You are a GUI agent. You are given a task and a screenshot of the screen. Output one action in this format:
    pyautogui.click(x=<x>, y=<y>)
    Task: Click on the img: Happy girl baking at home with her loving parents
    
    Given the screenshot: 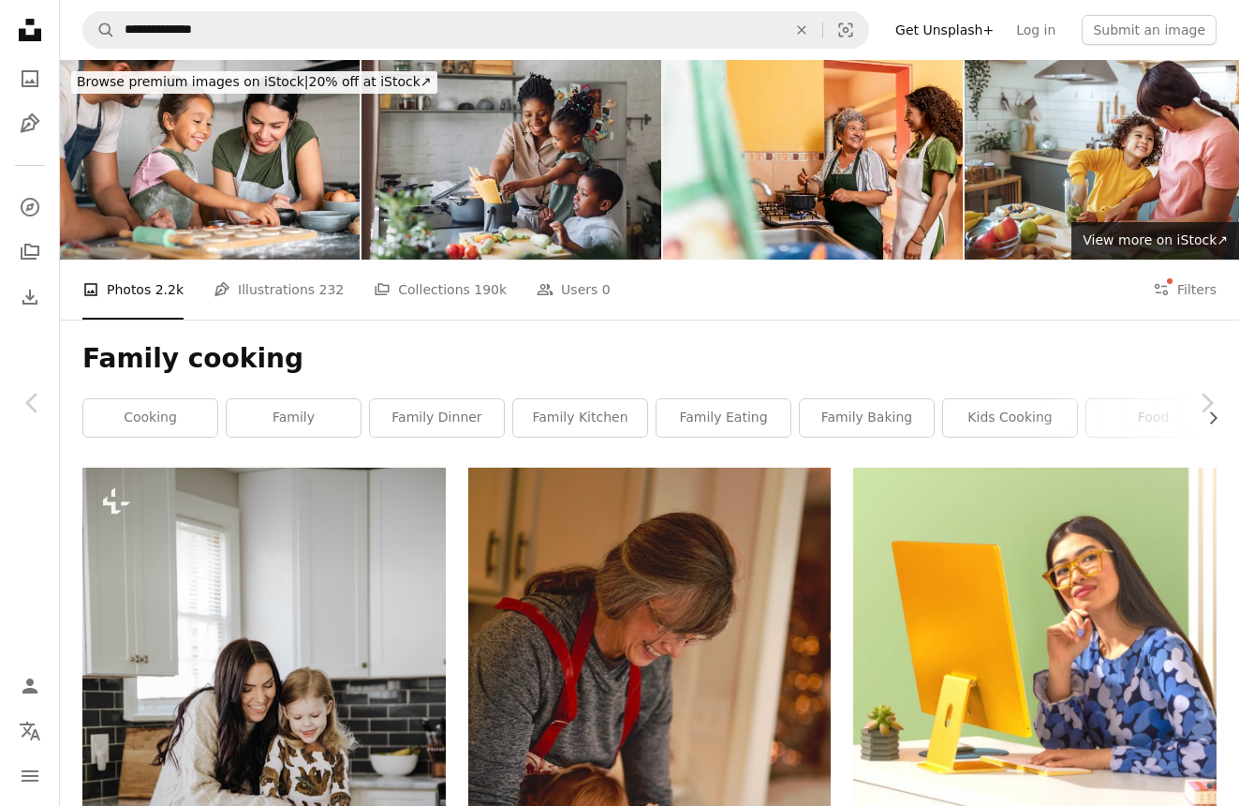 What is the action you would take?
    pyautogui.click(x=210, y=159)
    